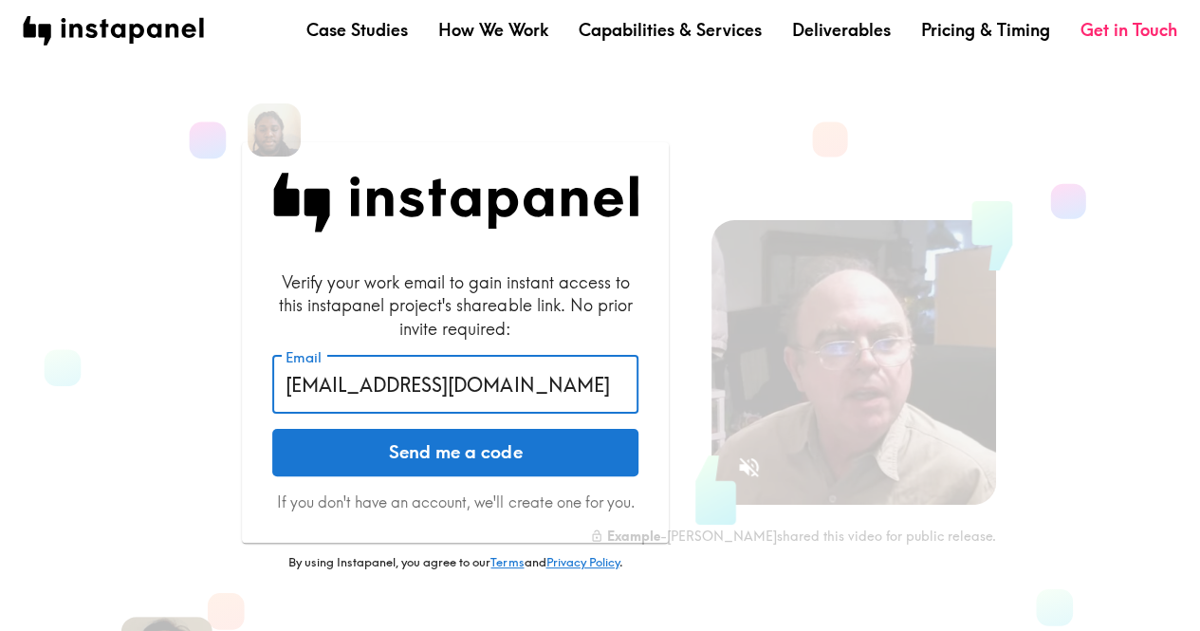  What do you see at coordinates (455, 502) in the screenshot?
I see `p: If you don't have an account, we'll create one for you.` at bounding box center [455, 502].